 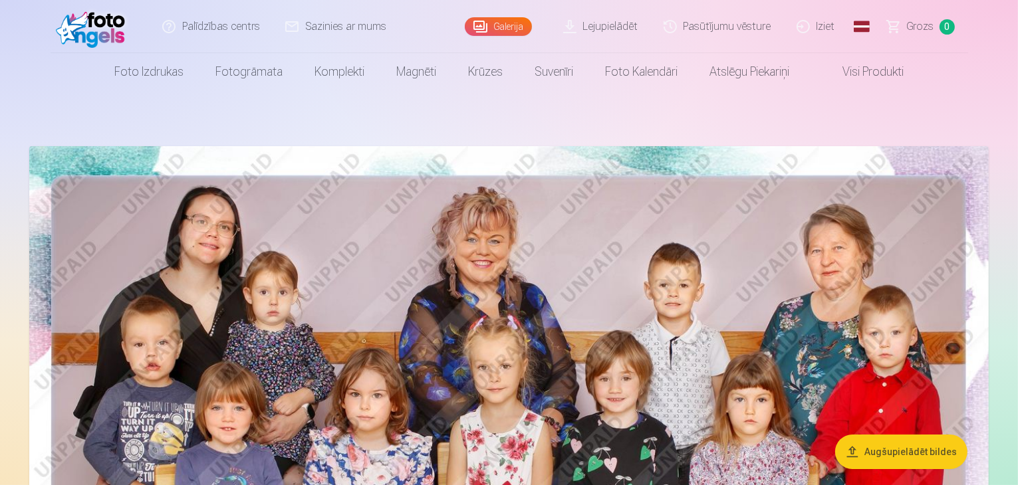 I want to click on a: Foto kalendāri, so click(x=641, y=72).